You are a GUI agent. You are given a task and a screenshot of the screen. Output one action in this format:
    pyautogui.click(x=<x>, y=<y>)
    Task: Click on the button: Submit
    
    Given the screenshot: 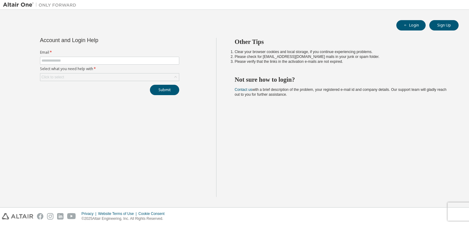 What is the action you would take?
    pyautogui.click(x=165, y=90)
    